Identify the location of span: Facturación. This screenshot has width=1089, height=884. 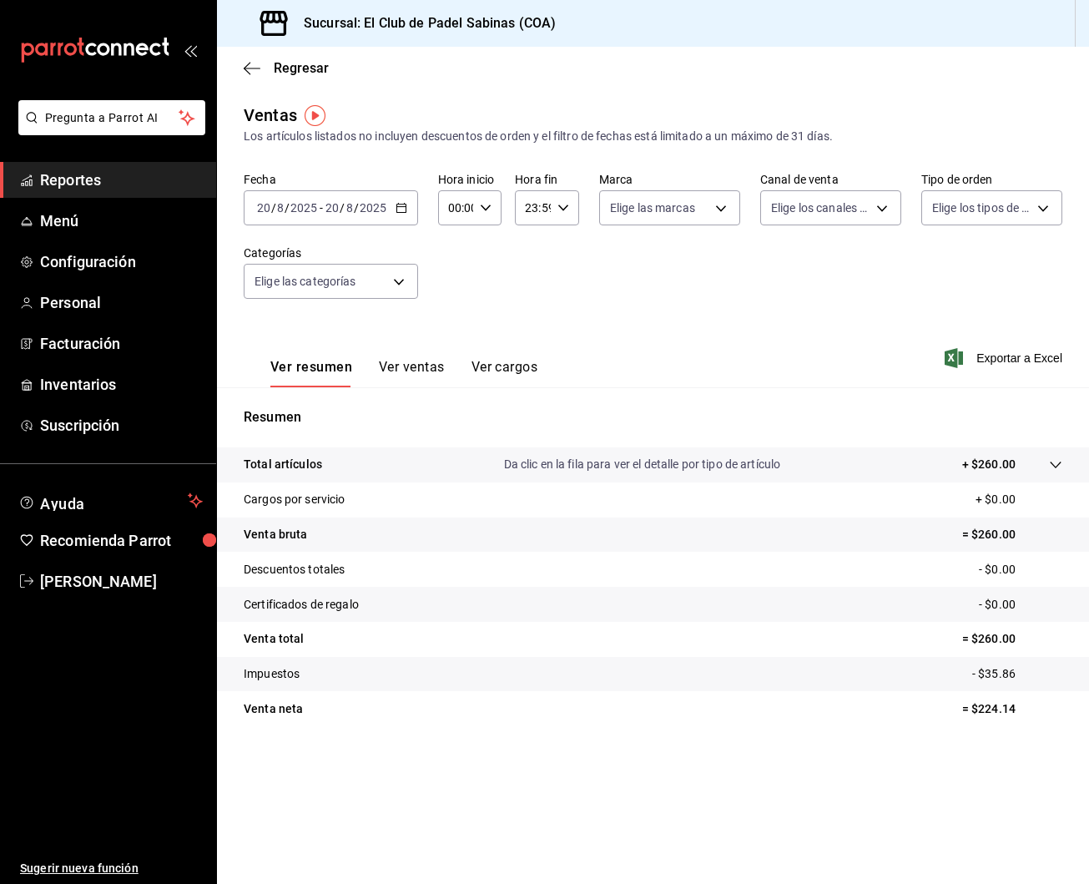
(121, 343).